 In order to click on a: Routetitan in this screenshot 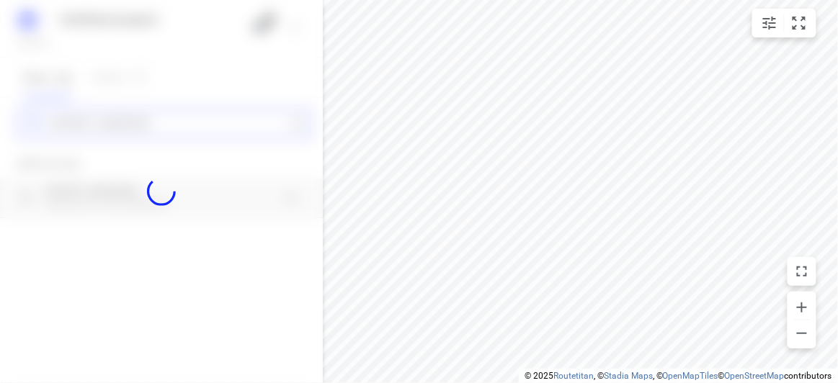, I will do `click(574, 376)`.